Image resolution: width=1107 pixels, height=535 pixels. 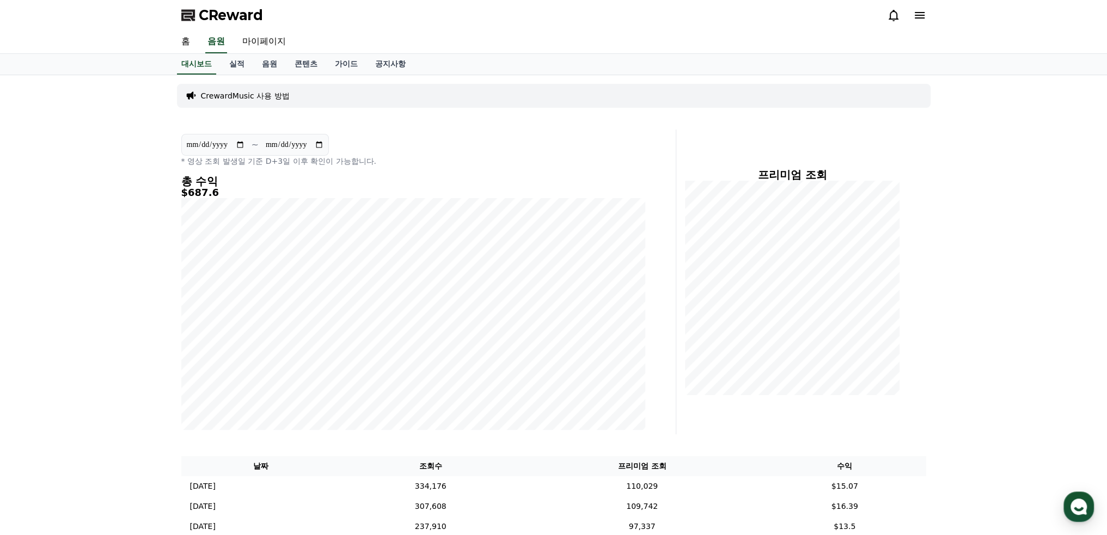 What do you see at coordinates (413, 161) in the screenshot?
I see `p: * 영상 조회 발생일 기준 D+3일 이후 확인이 가능합니다.` at bounding box center [413, 161].